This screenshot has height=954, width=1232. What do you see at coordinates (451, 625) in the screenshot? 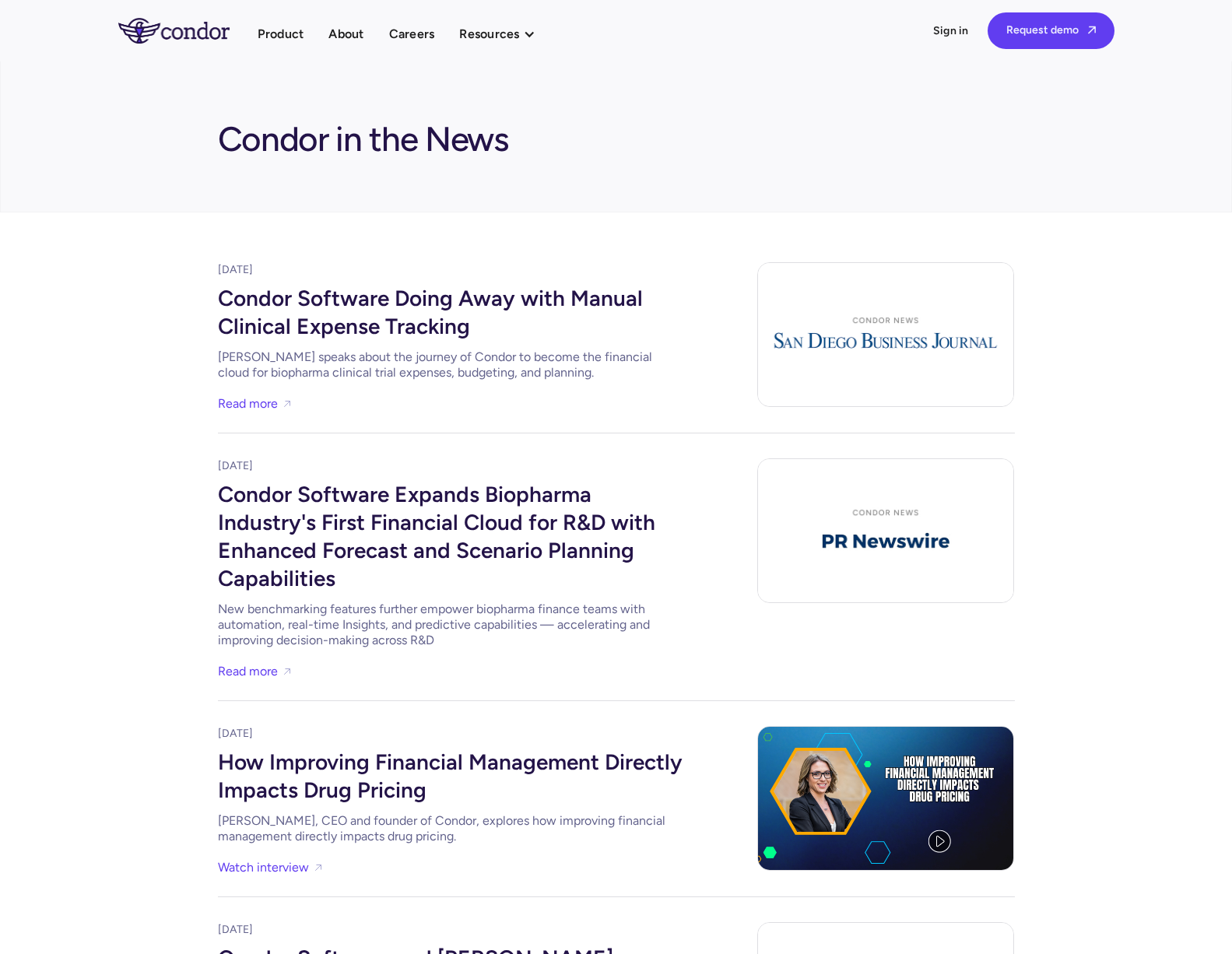
I see `div: New benchmarking features further empower biopharma finance teams with automation, real-time Insi...` at bounding box center [451, 625].